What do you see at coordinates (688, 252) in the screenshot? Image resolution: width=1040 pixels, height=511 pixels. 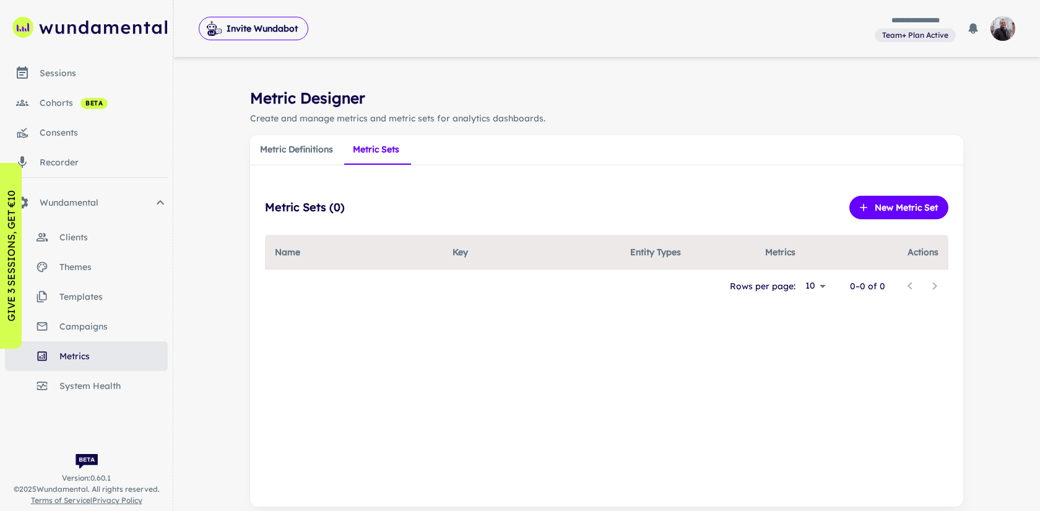 I see `th: Entity Types` at bounding box center [688, 252].